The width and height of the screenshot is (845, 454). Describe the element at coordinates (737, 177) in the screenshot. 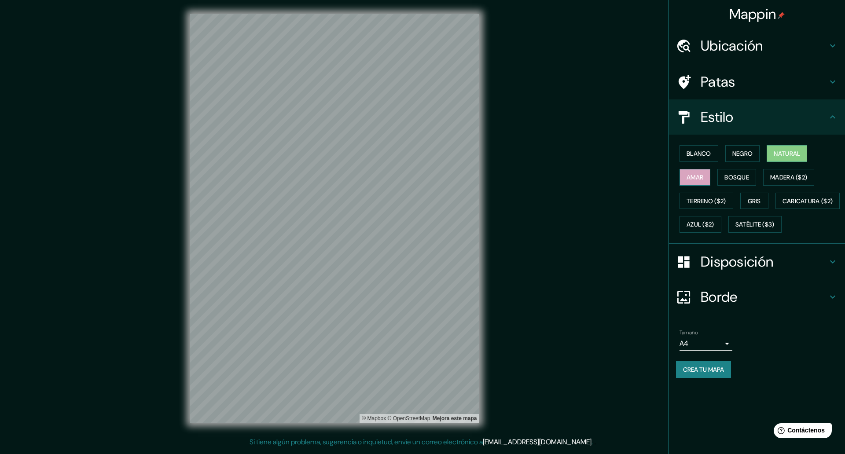

I see `font: Bosque` at that location.